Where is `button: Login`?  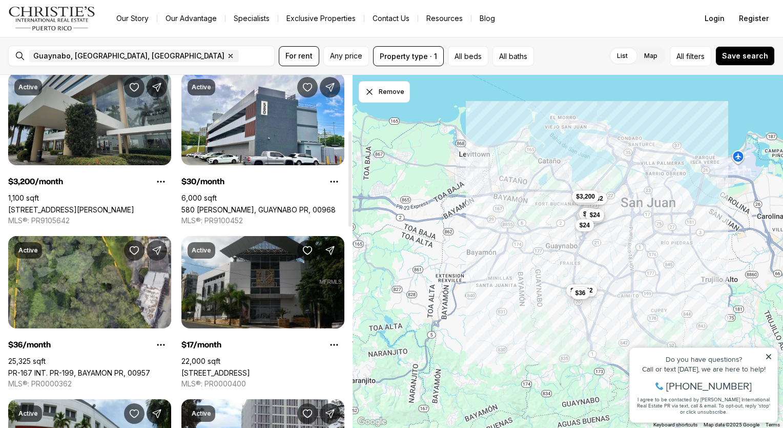
button: Login is located at coordinates (715, 18).